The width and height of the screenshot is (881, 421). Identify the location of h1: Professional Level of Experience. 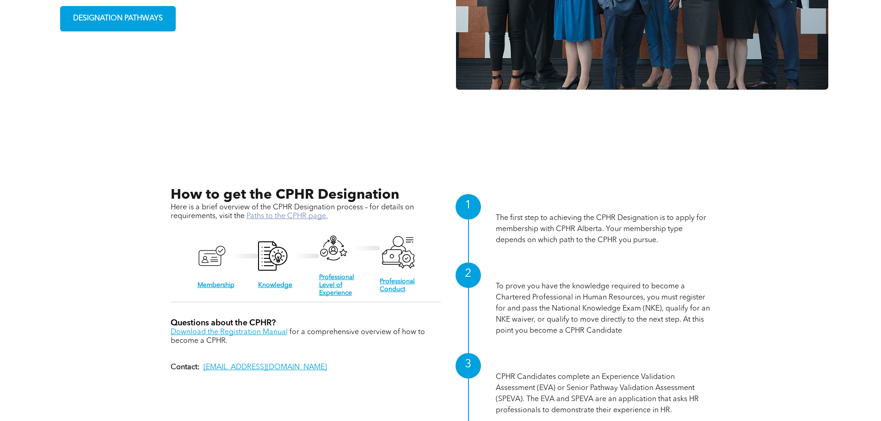
(603, 364).